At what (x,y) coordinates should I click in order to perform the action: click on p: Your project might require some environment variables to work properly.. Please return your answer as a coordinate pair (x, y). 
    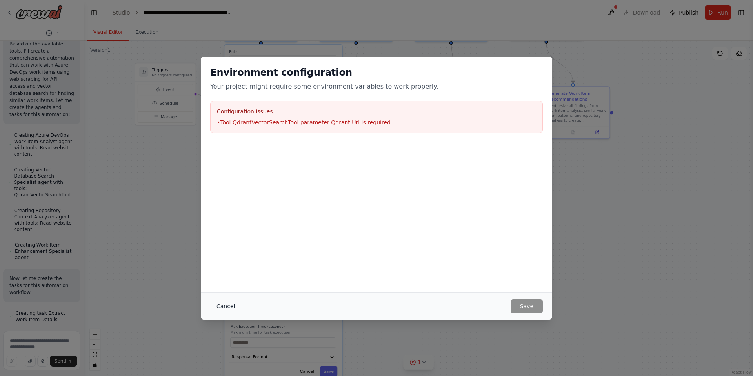
    Looking at the image, I should click on (377, 87).